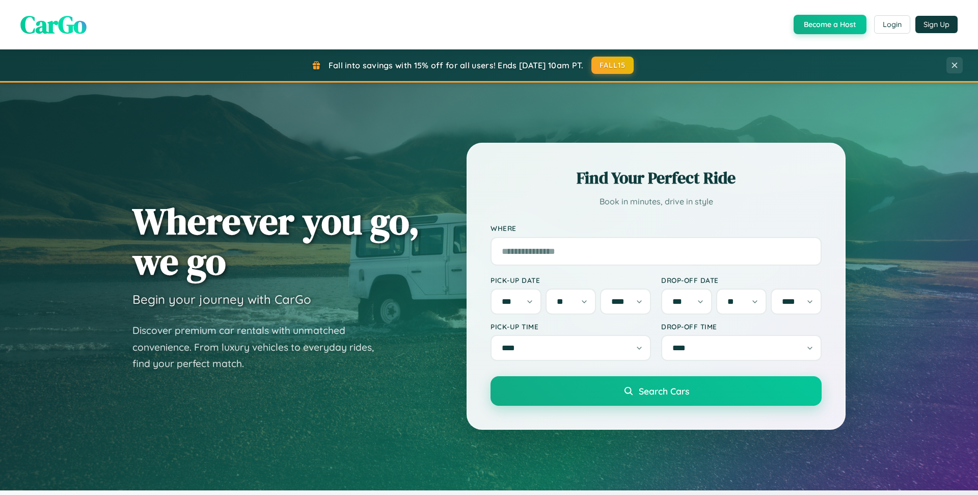  Describe the element at coordinates (656, 391) in the screenshot. I see `button: Search Cars` at that location.